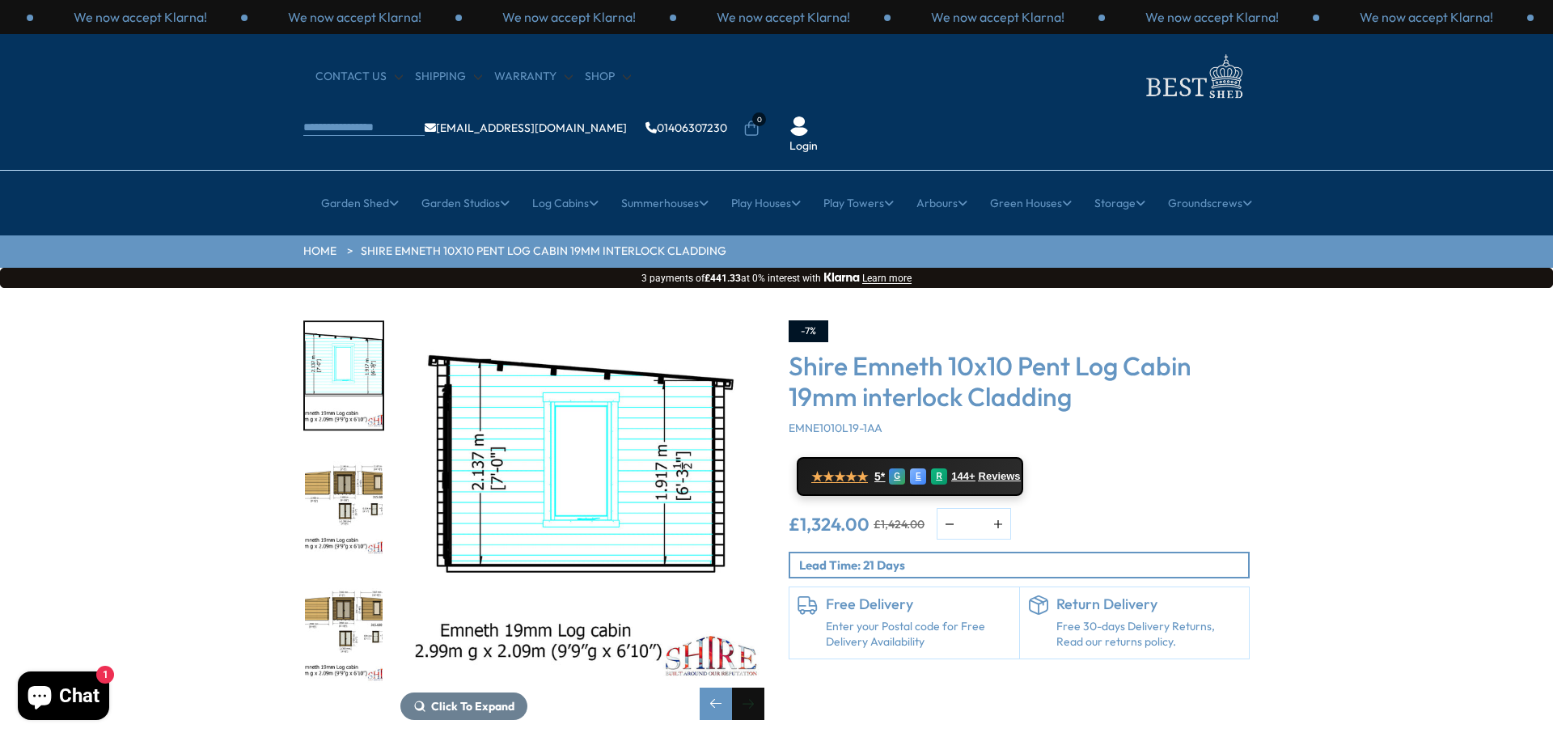 Image resolution: width=1553 pixels, height=737 pixels. I want to click on a: 01406307230, so click(686, 128).